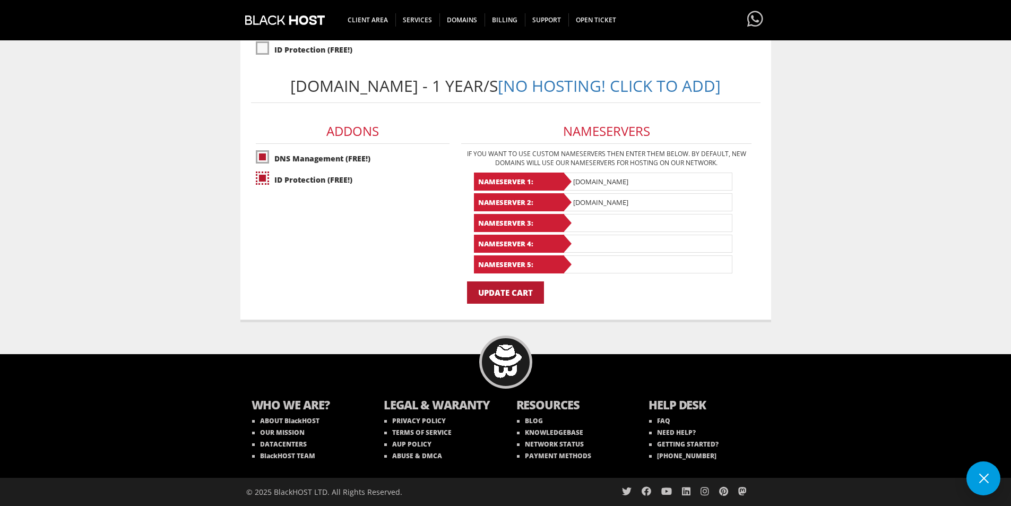 This screenshot has height=506, width=1011. Describe the element at coordinates (606, 131) in the screenshot. I see `h3: Nameservers` at that location.